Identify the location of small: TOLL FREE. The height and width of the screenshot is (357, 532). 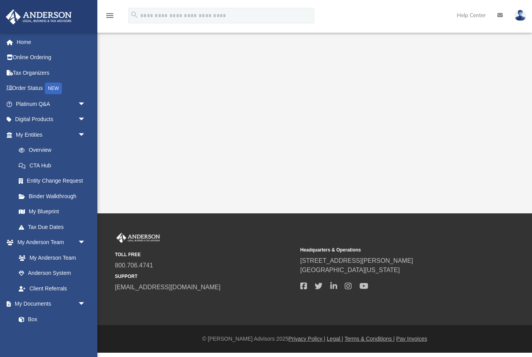
(205, 255).